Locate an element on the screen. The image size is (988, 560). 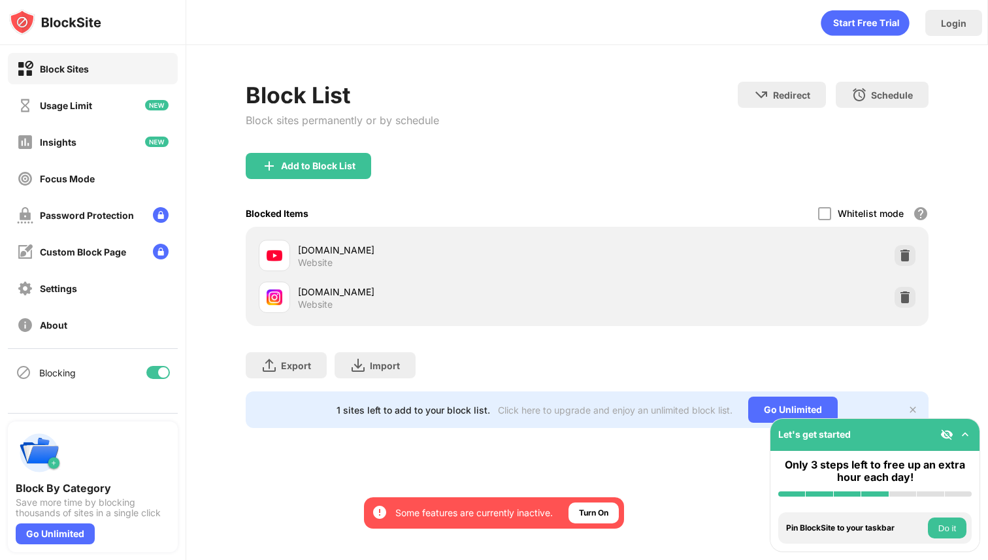
div: animation is located at coordinates (865, 23).